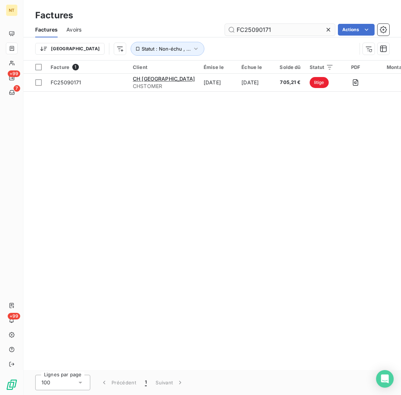 This screenshot has height=395, width=401. What do you see at coordinates (280, 30) in the screenshot?
I see `input: Rechercher` at bounding box center [280, 30].